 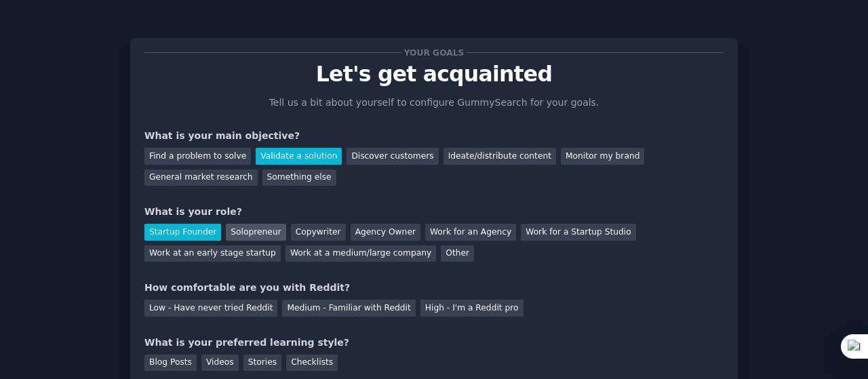 I want to click on div: Validate a solution, so click(x=298, y=156).